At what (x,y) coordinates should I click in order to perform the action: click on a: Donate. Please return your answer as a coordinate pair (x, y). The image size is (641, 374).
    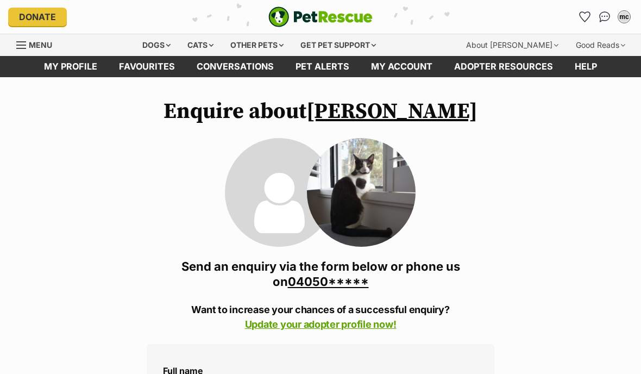
    Looking at the image, I should click on (37, 17).